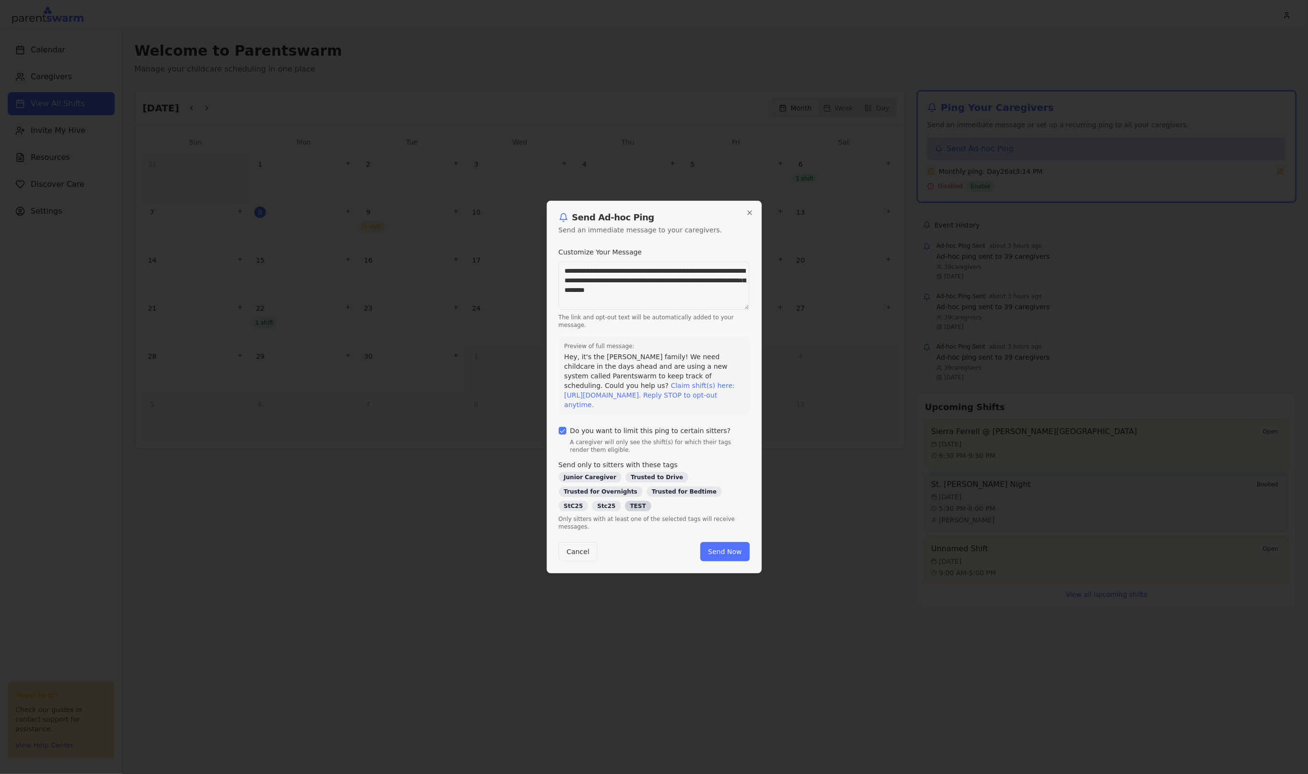 The width and height of the screenshot is (1308, 774). Describe the element at coordinates (618, 464) in the screenshot. I see `label: Send only to sitters with these tags` at that location.